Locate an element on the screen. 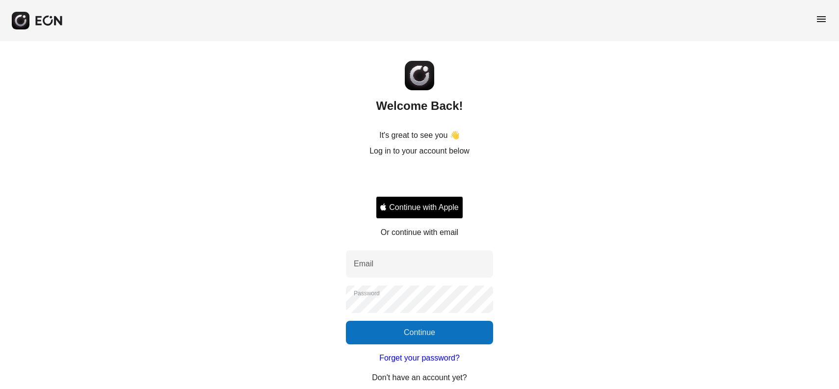  label: Password is located at coordinates (366, 293).